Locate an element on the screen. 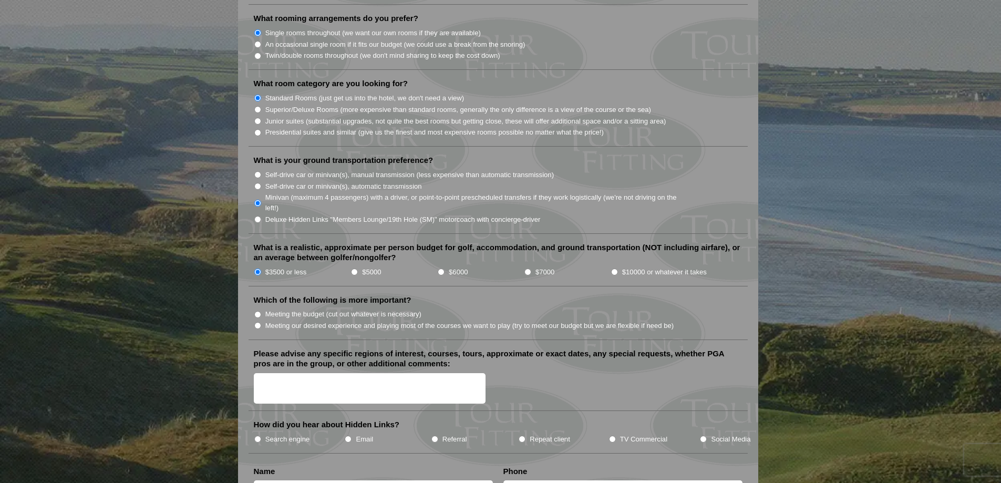 The image size is (1001, 483). label: $7000 is located at coordinates (545, 272).